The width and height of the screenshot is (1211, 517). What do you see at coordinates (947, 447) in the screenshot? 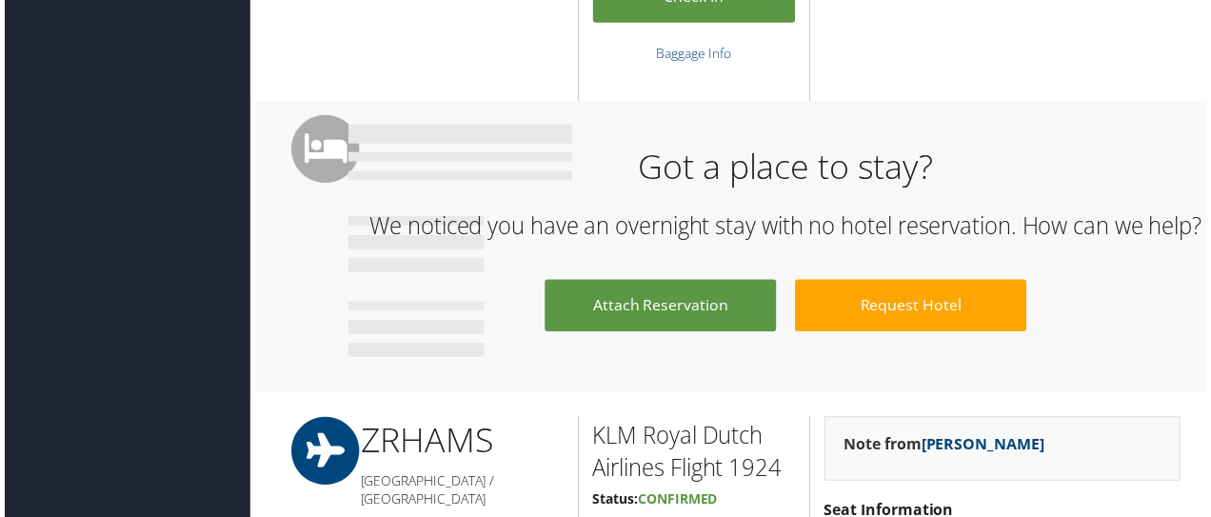
I see `strong: Note from` at bounding box center [947, 447].